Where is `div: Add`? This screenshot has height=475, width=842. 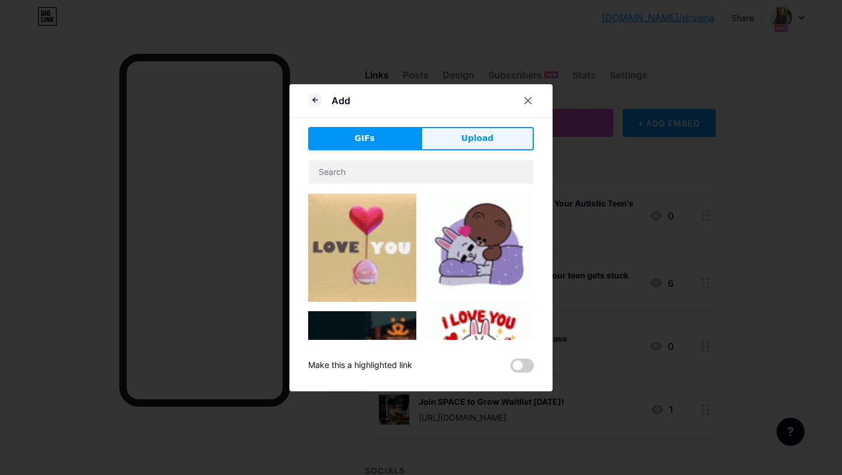 div: Add is located at coordinates (341, 101).